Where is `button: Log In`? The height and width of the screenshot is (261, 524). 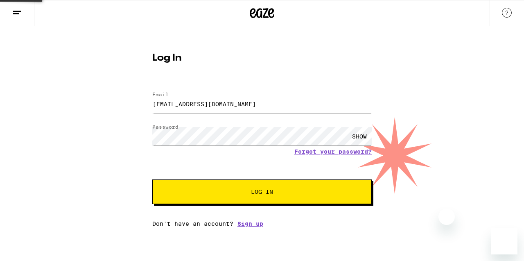
button: Log In is located at coordinates (262, 192).